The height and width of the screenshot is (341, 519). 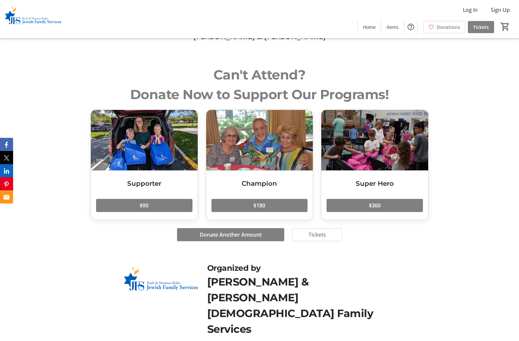 I want to click on h3: Supporter, so click(x=144, y=183).